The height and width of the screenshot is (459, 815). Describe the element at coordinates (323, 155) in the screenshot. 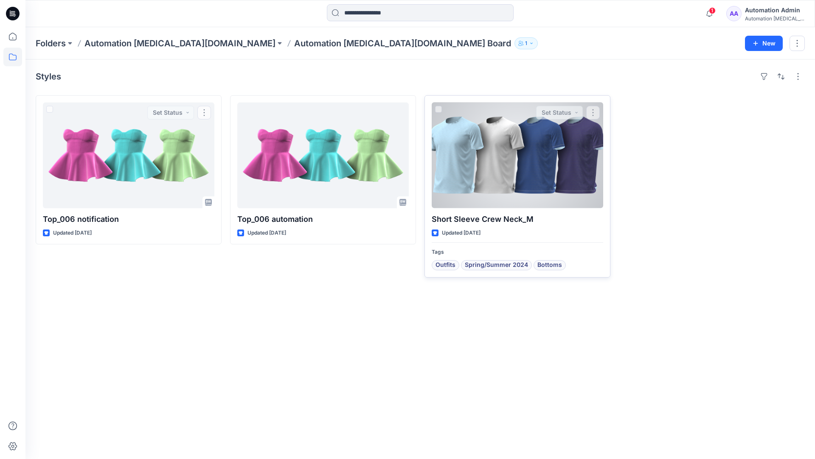

I see `a: Top_006 automation` at that location.